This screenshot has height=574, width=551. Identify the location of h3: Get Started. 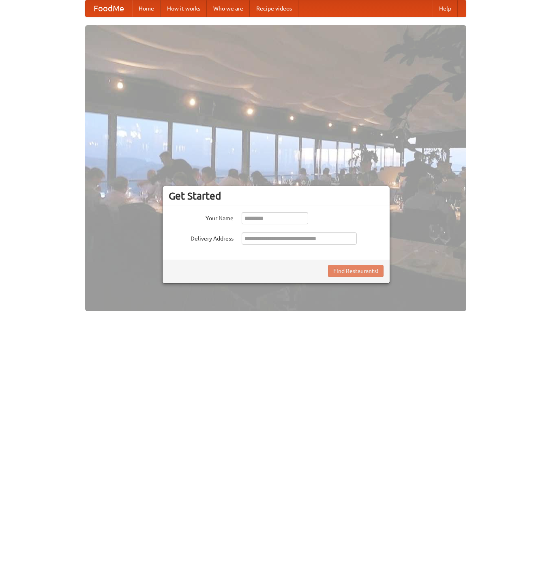
(276, 196).